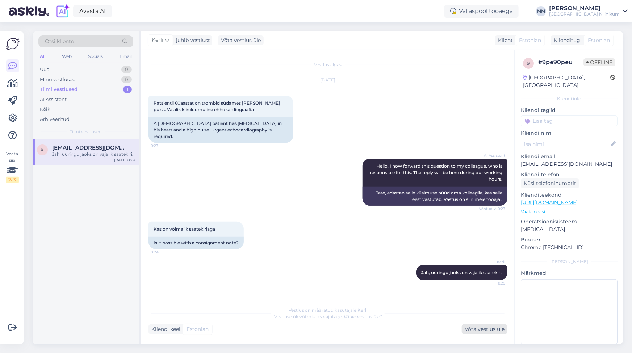 The image size is (632, 353). I want to click on div: Socials, so click(95, 57).